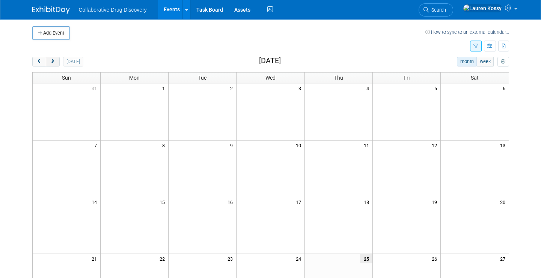 The image size is (541, 278). What do you see at coordinates (475, 78) in the screenshot?
I see `span: Sat` at bounding box center [475, 78].